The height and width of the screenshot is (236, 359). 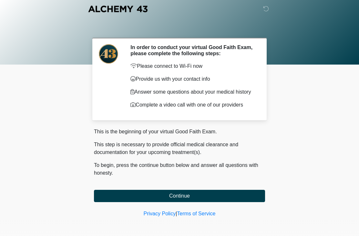 I want to click on a: Terms of Service, so click(x=196, y=214).